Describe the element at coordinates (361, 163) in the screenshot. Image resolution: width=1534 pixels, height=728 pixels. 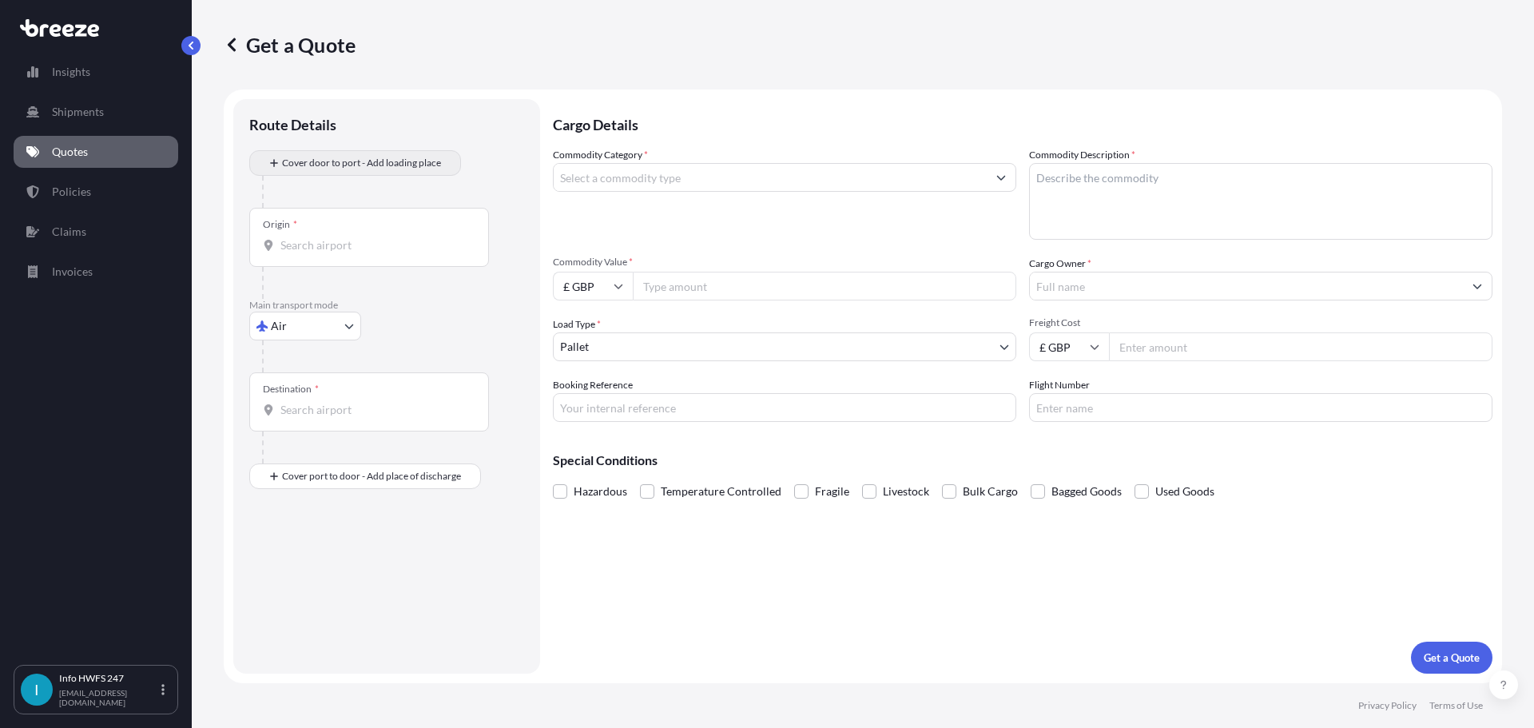
I see `span: Cover door to port - Add loading place` at that location.